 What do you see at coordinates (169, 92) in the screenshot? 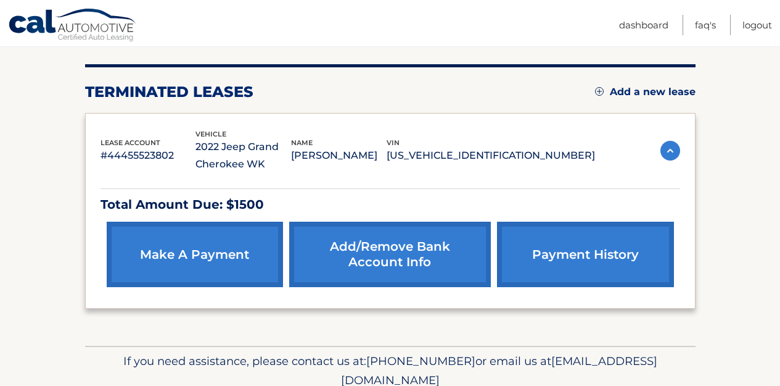
I see `h2: terminated leases` at bounding box center [169, 92].